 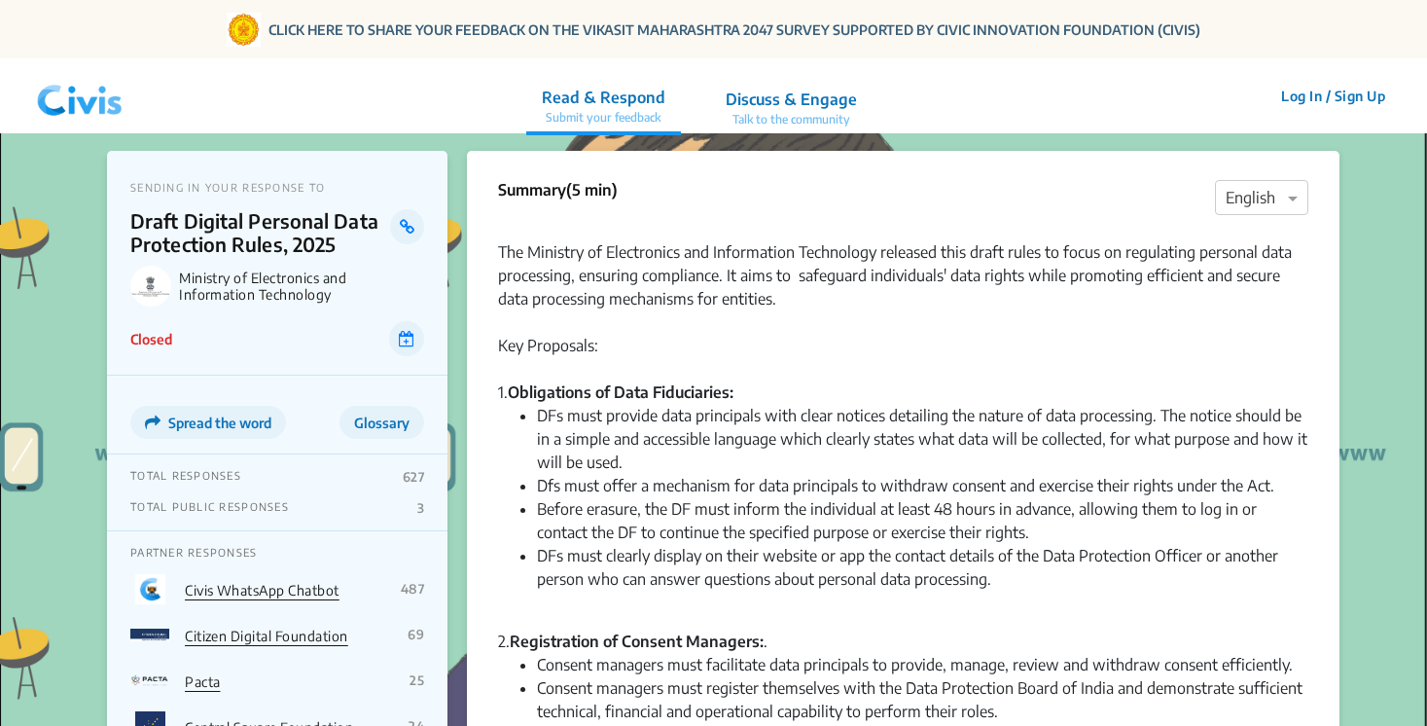 What do you see at coordinates (592, 190) in the screenshot?
I see `span: (5 min)` at bounding box center [592, 190].